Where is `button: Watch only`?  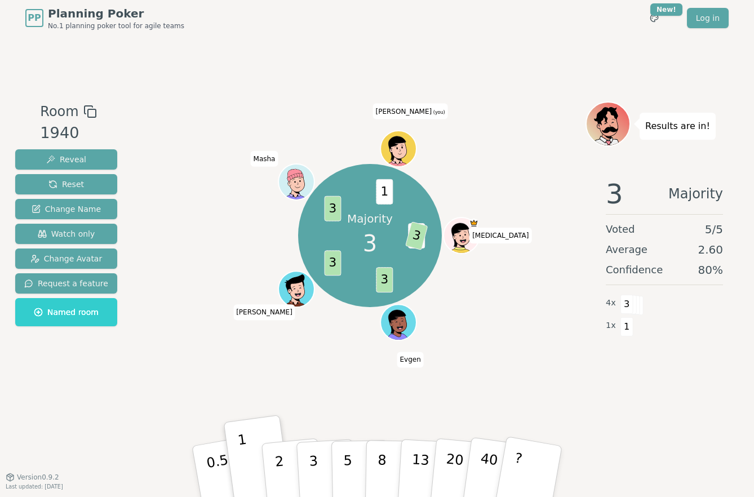
button: Watch only is located at coordinates (66, 234).